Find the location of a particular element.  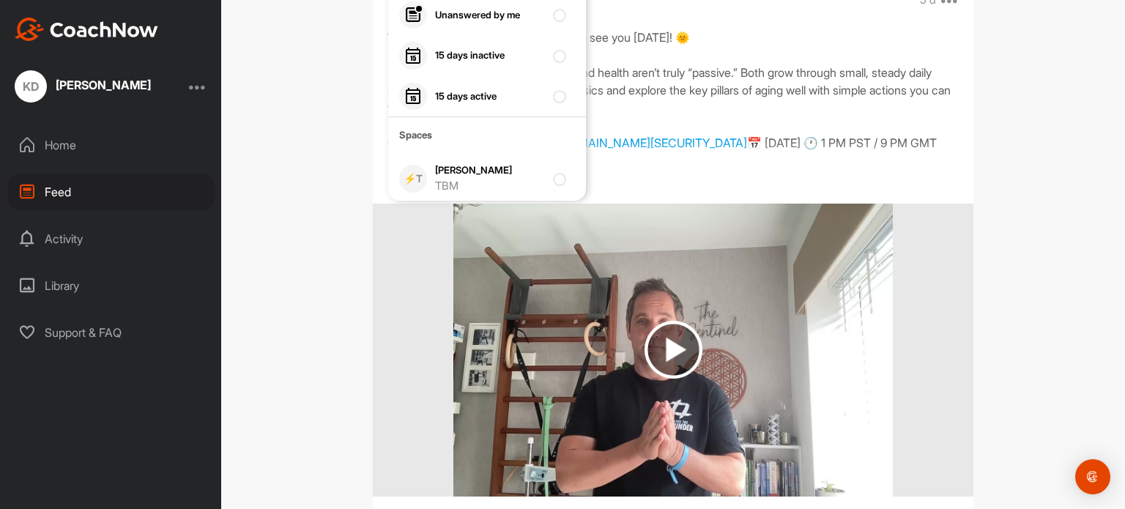

img: play is located at coordinates (673, 349).